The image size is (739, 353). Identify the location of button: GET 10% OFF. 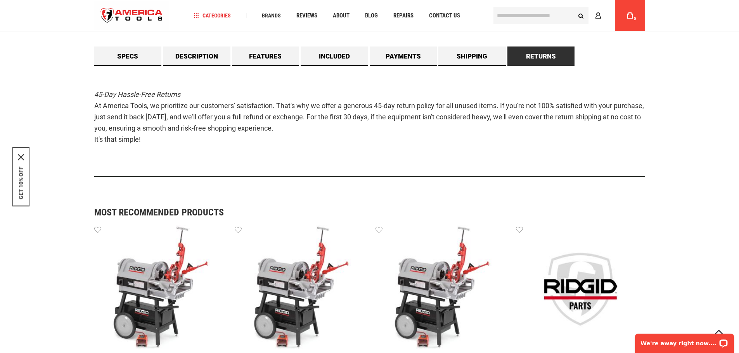
(21, 183).